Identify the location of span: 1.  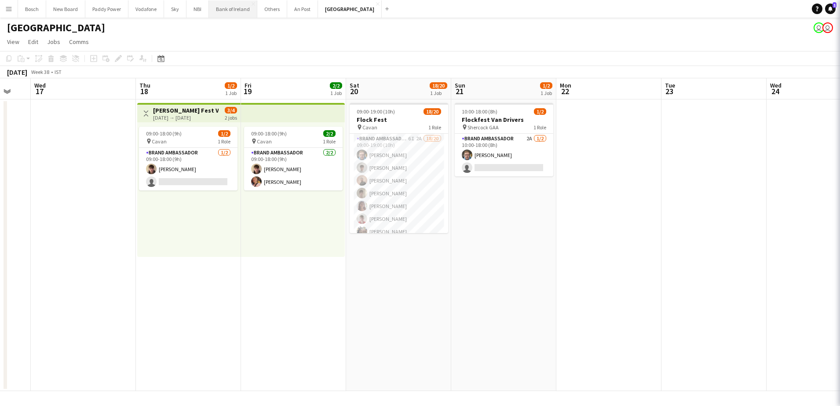
(835, 5).